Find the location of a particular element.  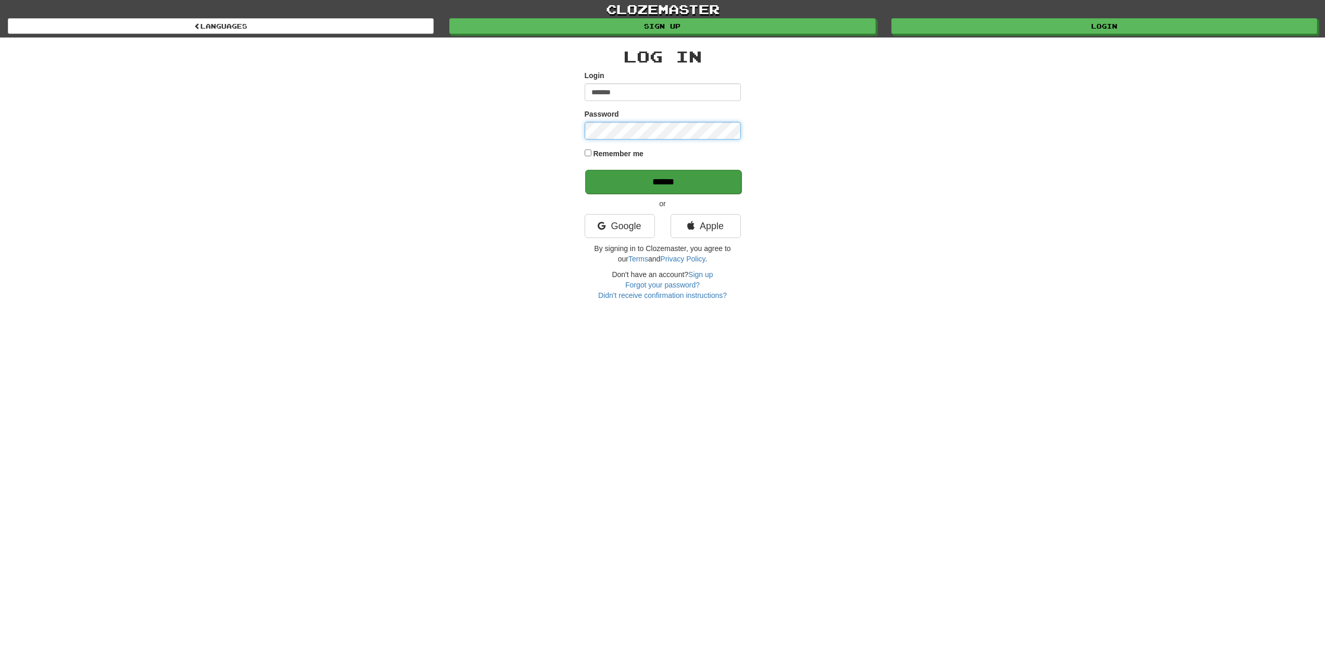

div: Keywords by Traffic is located at coordinates (145, 65).